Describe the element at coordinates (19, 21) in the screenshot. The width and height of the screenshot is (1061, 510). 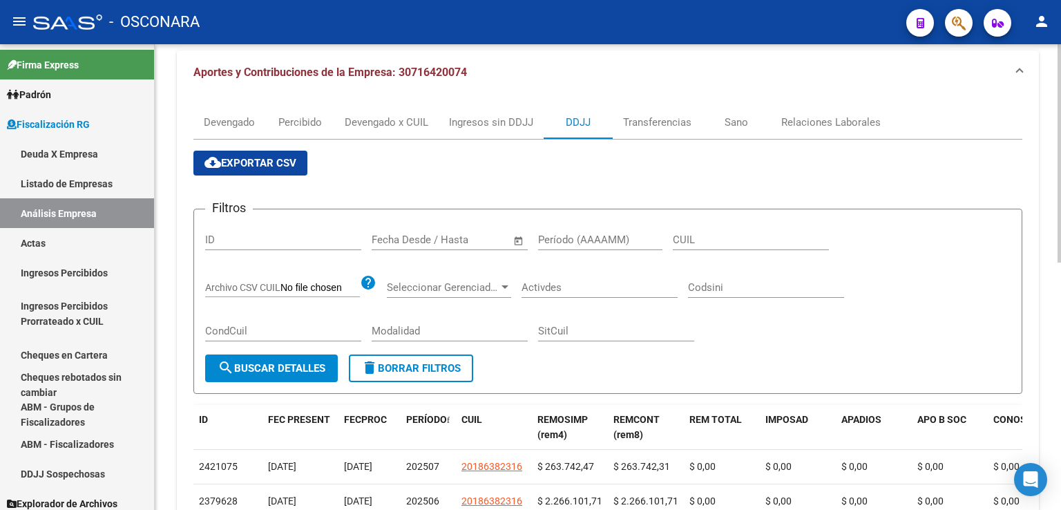
I see `mat-icon: menu` at that location.